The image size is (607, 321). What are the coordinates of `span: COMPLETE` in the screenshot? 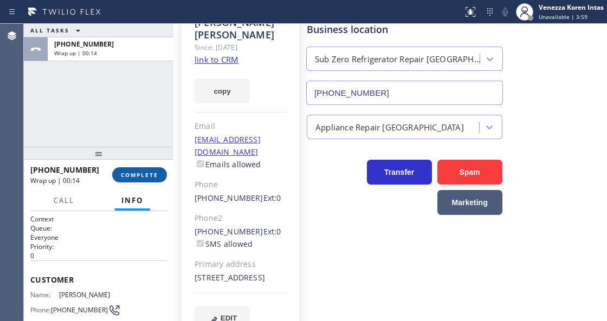 It's located at (139, 175).